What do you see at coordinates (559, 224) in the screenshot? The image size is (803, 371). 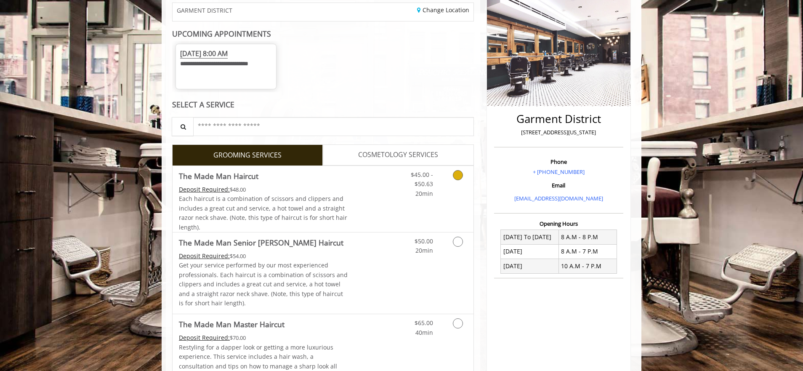 I see `h3: Opening Hours` at bounding box center [559, 224].